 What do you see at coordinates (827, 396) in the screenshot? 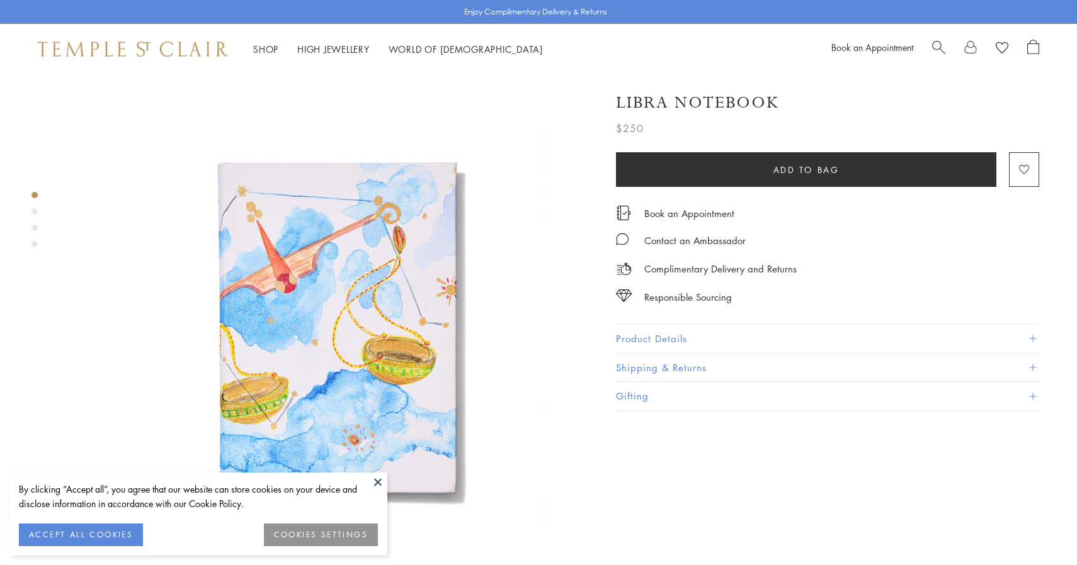
I see `button: Gifting` at bounding box center [827, 396].